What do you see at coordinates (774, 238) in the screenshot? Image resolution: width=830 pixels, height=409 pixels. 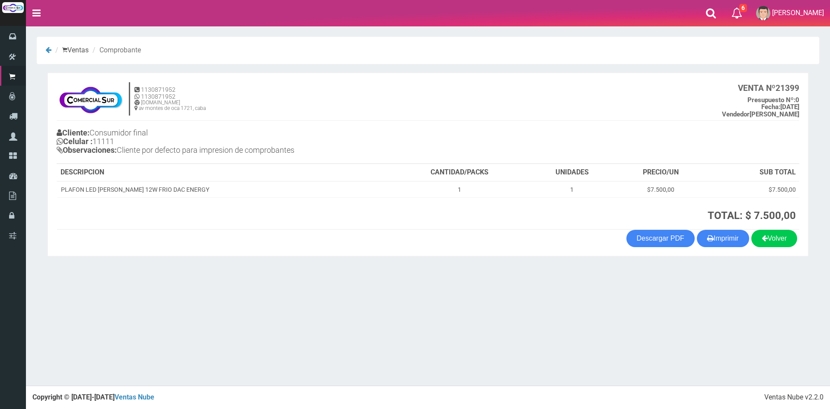 I see `a: Volver` at bounding box center [774, 238].